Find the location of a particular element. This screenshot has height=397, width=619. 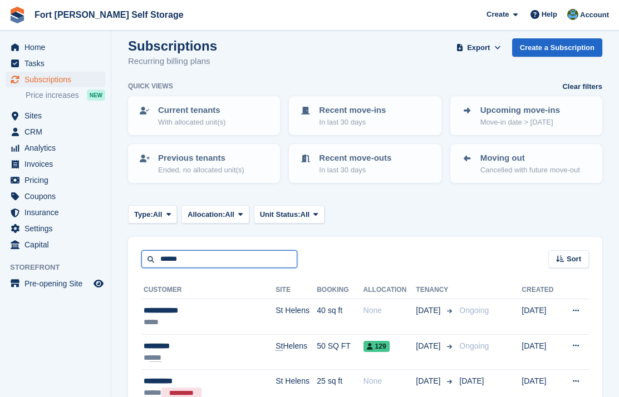

p: Recurring billing plans is located at coordinates (172, 61).